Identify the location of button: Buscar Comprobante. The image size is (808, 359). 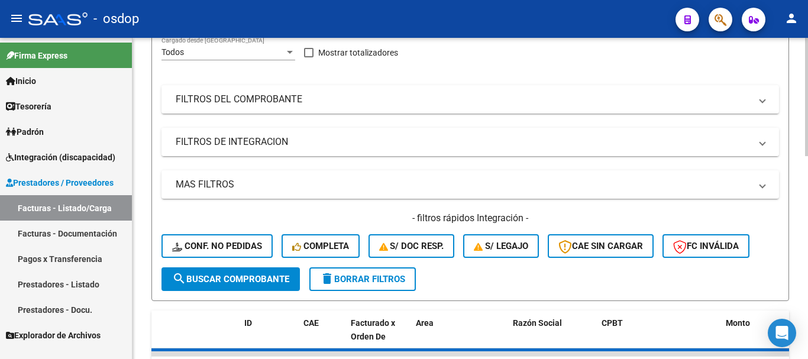
(231, 279).